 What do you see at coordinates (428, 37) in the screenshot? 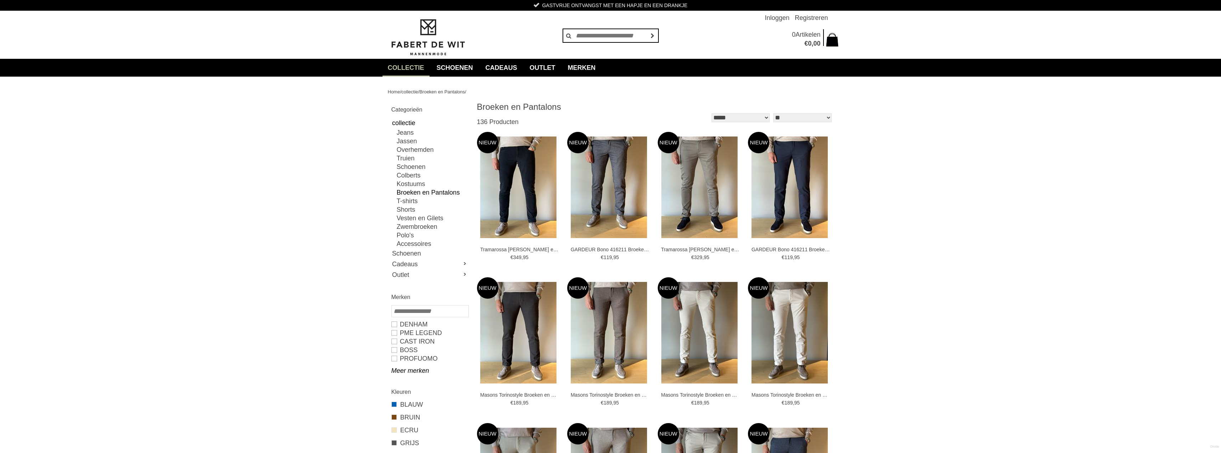
I see `img: Fabert de Wit` at bounding box center [428, 37].